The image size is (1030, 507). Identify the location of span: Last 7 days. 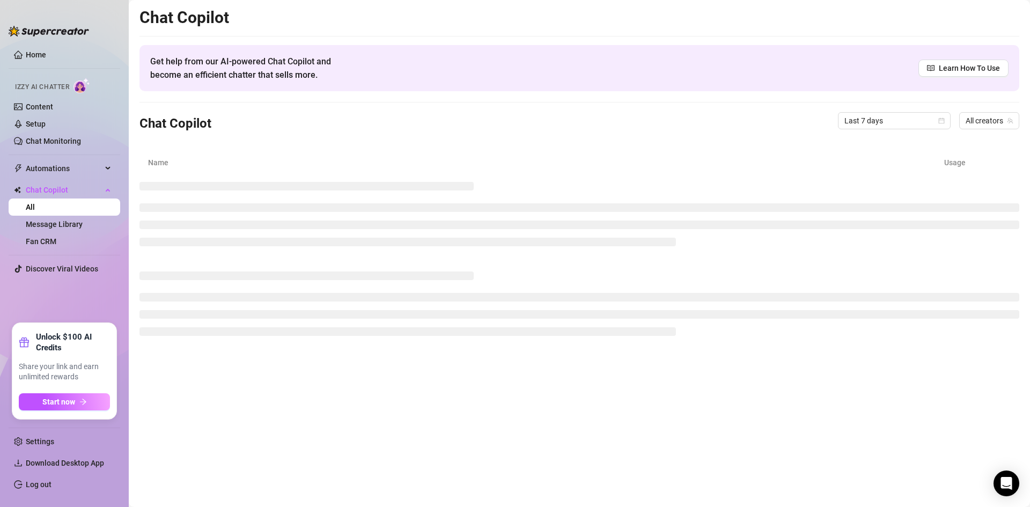
(894, 121).